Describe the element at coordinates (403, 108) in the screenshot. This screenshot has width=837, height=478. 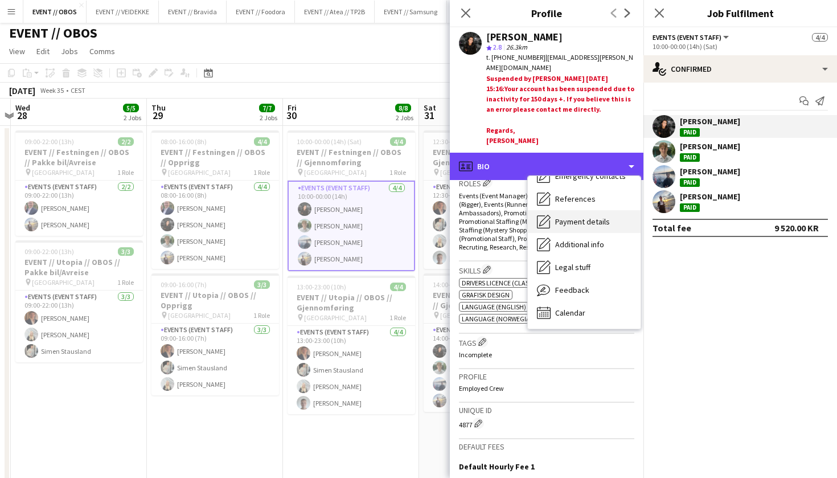
I see `span: 8/8` at that location.